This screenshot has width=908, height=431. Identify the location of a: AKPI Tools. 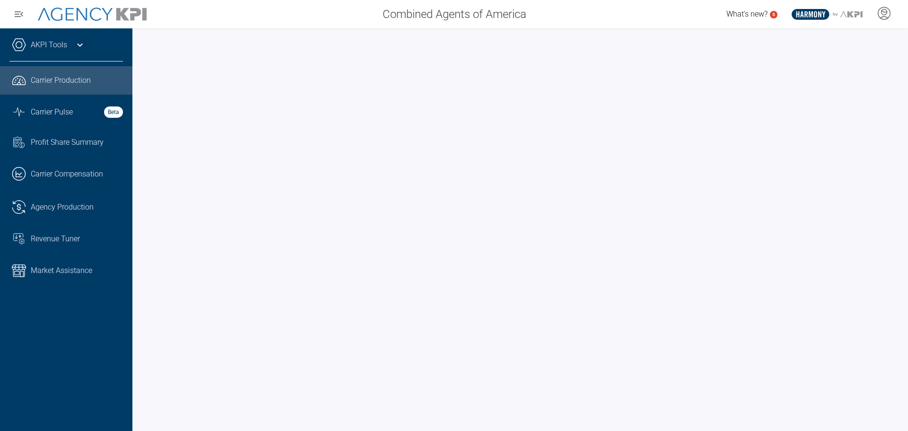
(49, 45).